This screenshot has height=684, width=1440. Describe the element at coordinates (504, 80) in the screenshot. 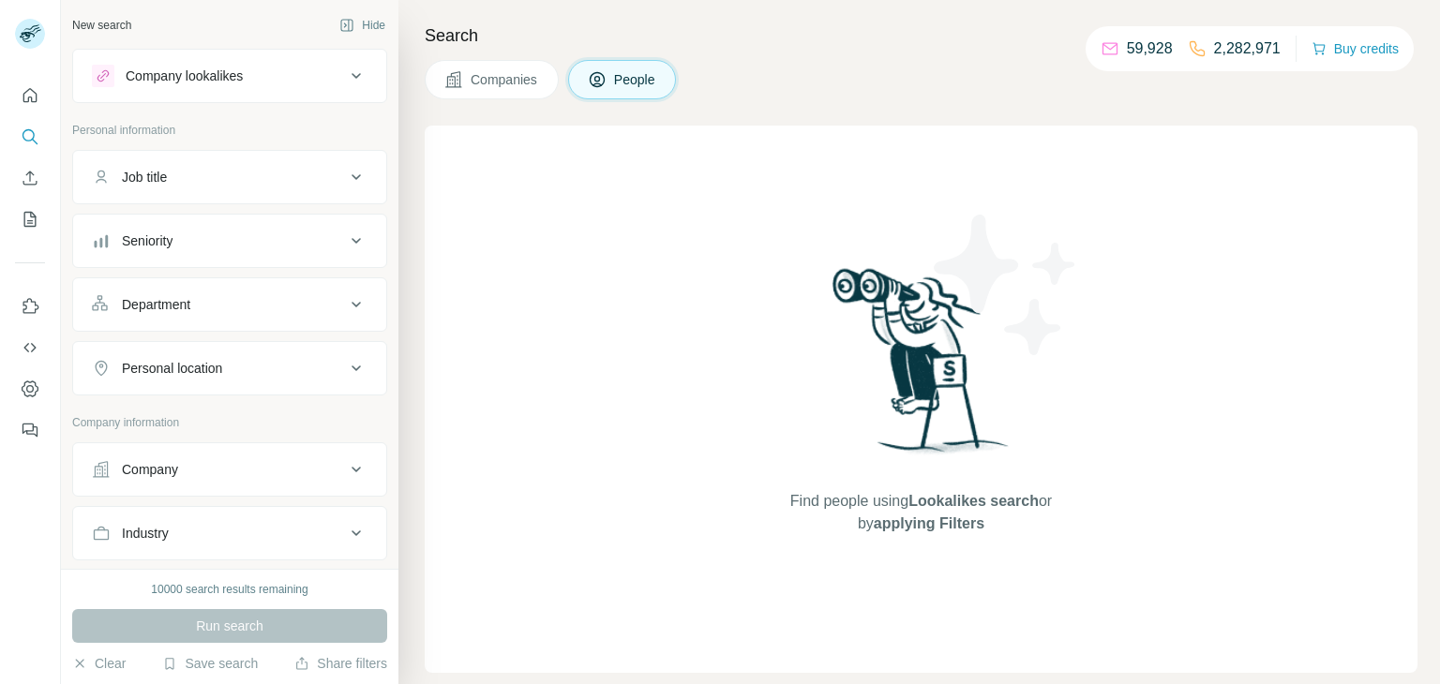

I see `span: Companies` at that location.